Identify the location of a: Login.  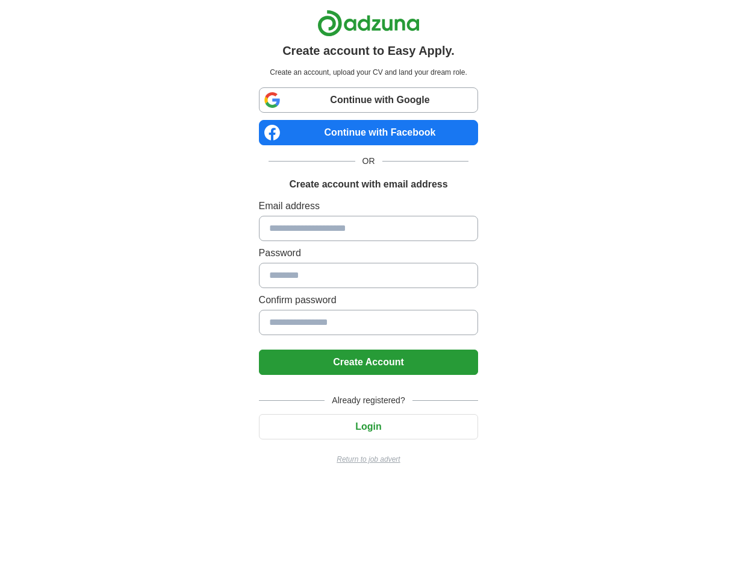
(369, 426).